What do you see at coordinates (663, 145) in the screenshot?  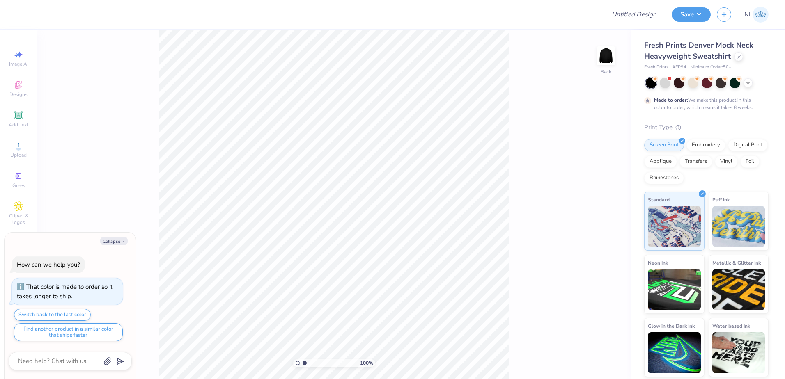 I see `div: Screen Print` at bounding box center [663, 145].